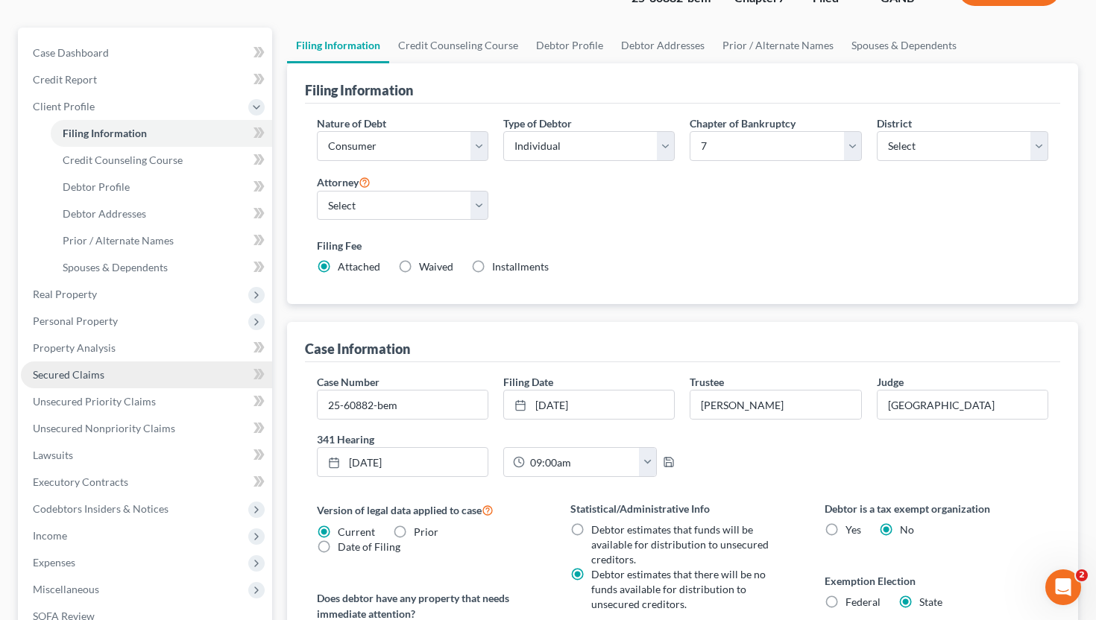 The image size is (1096, 620). I want to click on label: District, so click(894, 123).